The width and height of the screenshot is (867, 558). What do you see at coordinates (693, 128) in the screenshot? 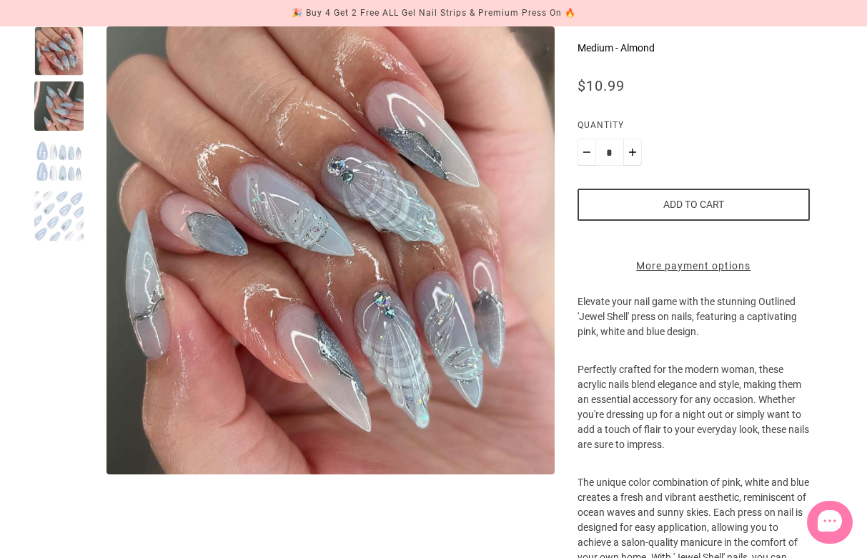
I see `label: Quantity` at bounding box center [693, 128].